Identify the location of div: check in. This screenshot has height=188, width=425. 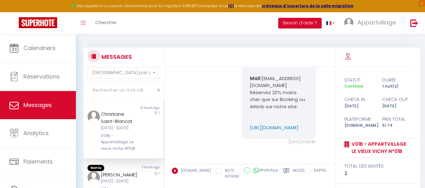
(359, 99).